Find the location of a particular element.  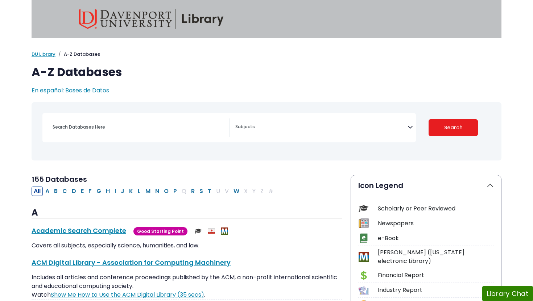

button: Filter Results J is located at coordinates (123, 191).